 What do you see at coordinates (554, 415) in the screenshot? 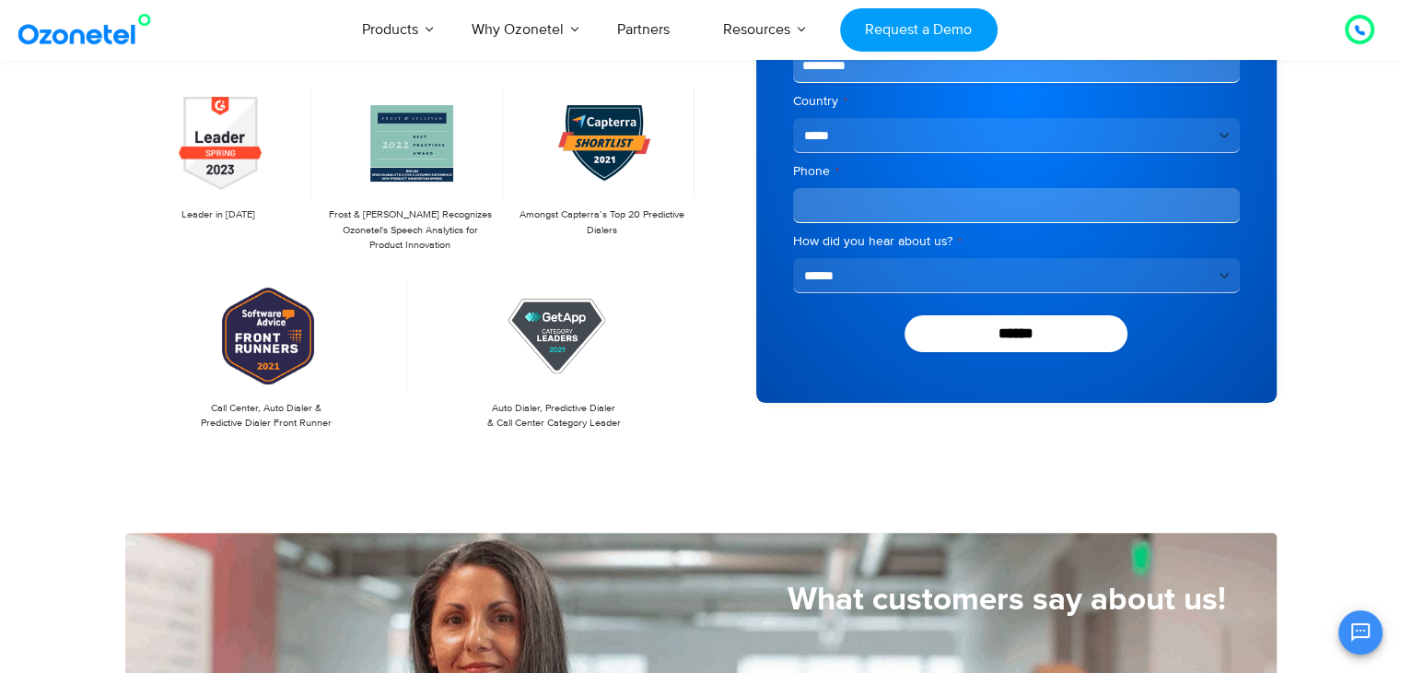
I see `p: Auto Dialer, Predictive Dialer & Call Center Category Leader` at bounding box center [554, 415].